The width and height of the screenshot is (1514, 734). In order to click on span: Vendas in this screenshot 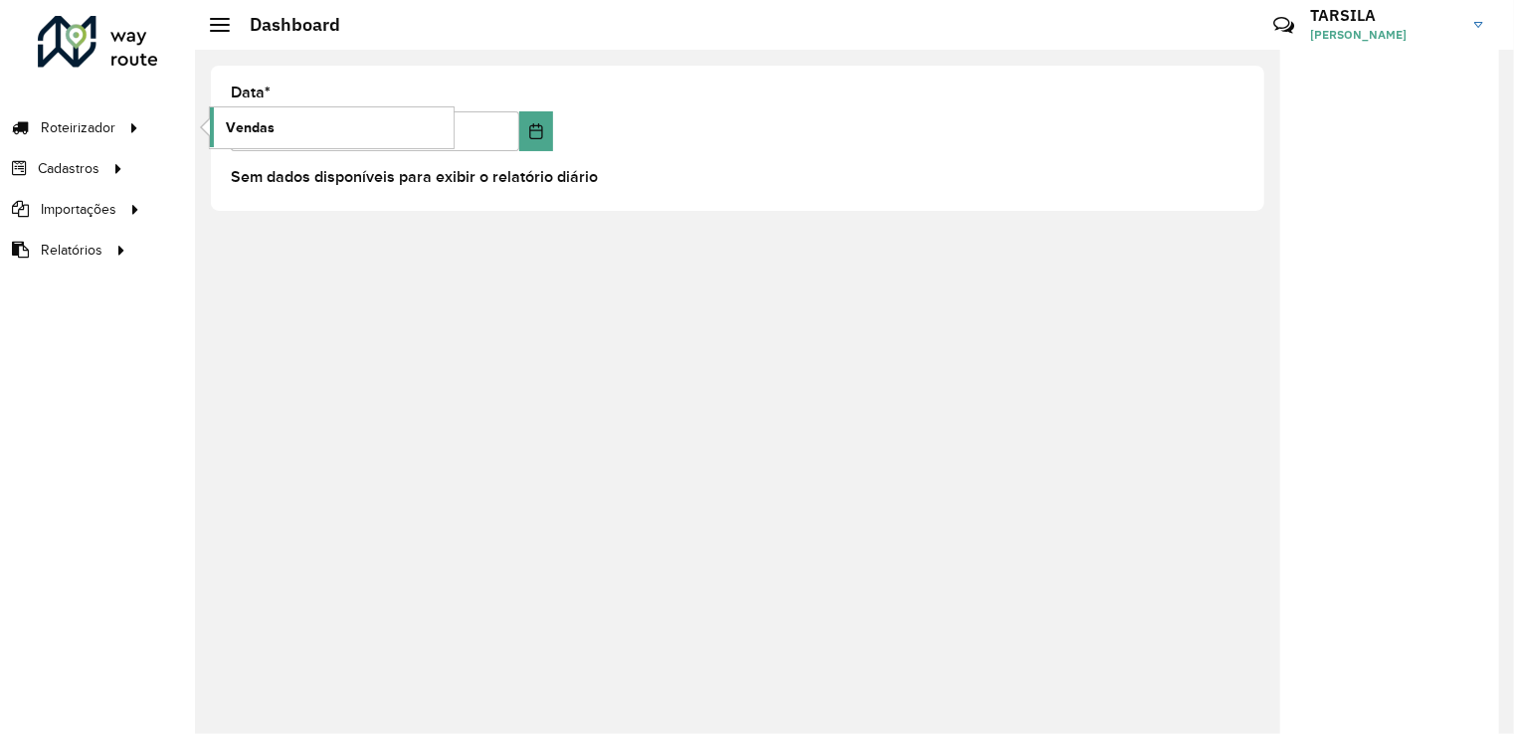, I will do `click(250, 127)`.